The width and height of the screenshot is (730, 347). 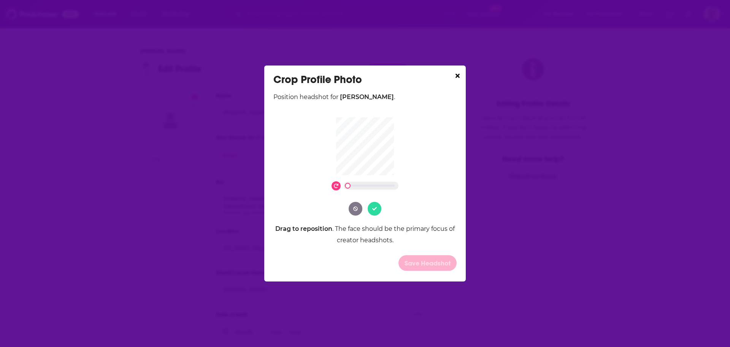 I want to click on div: . The face should be the primary focus of creator headshots., so click(x=365, y=234).